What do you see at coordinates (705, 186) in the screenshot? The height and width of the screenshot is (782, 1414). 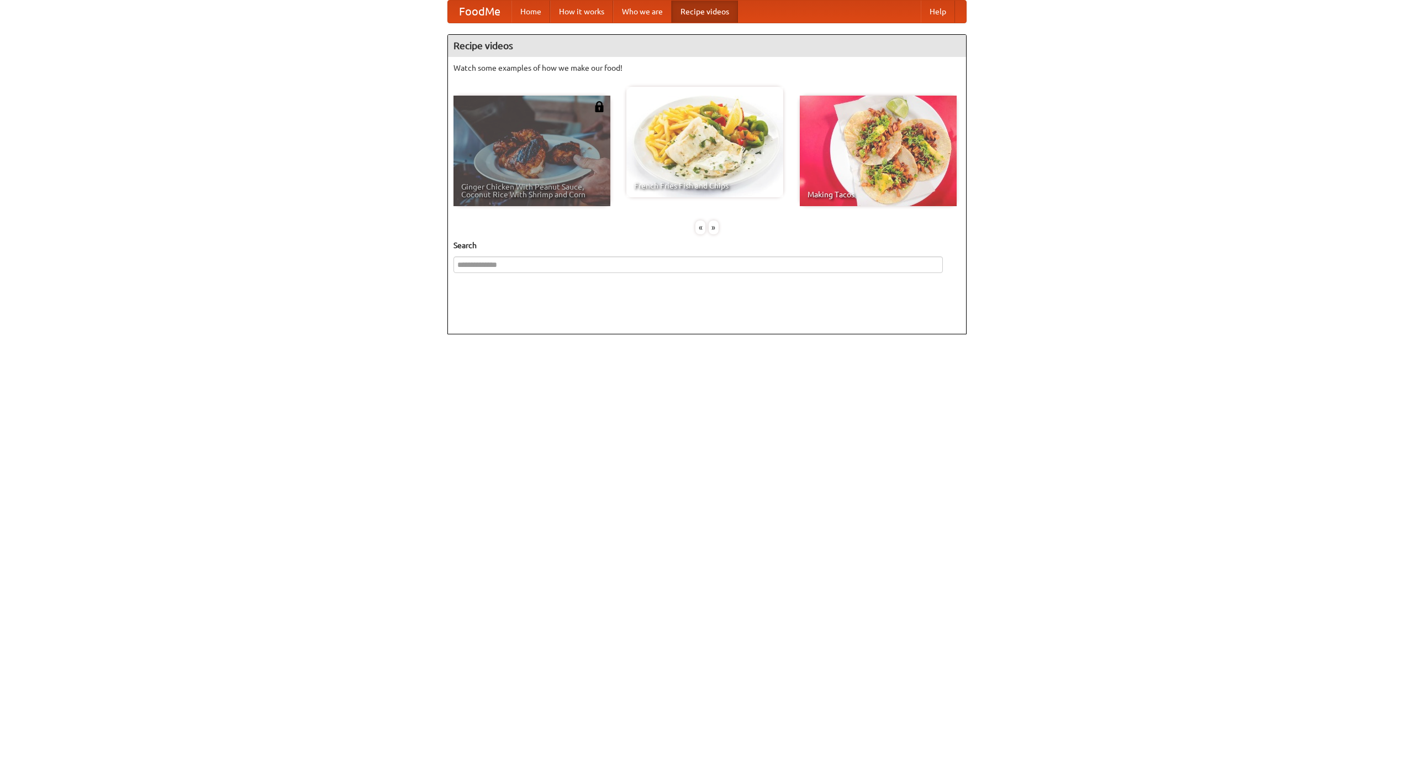 I see `span: French Fries Fish and Chips` at bounding box center [705, 186].